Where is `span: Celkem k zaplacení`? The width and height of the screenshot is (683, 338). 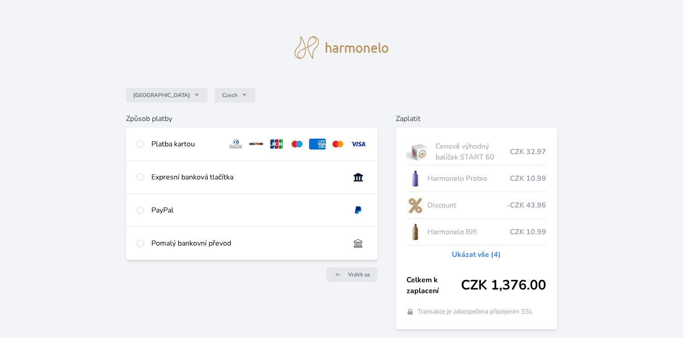
span: Celkem k zaplacení is located at coordinates (434, 286).